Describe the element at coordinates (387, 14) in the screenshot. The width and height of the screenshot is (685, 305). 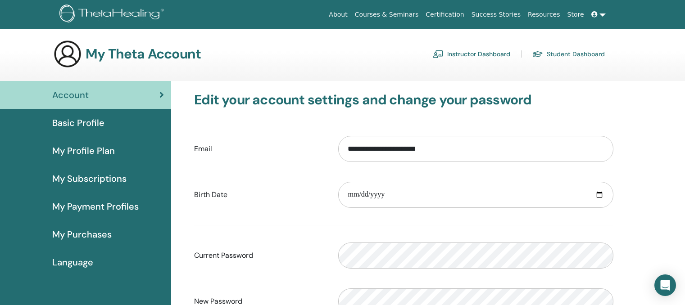
I see `a: Courses & Seminars` at that location.